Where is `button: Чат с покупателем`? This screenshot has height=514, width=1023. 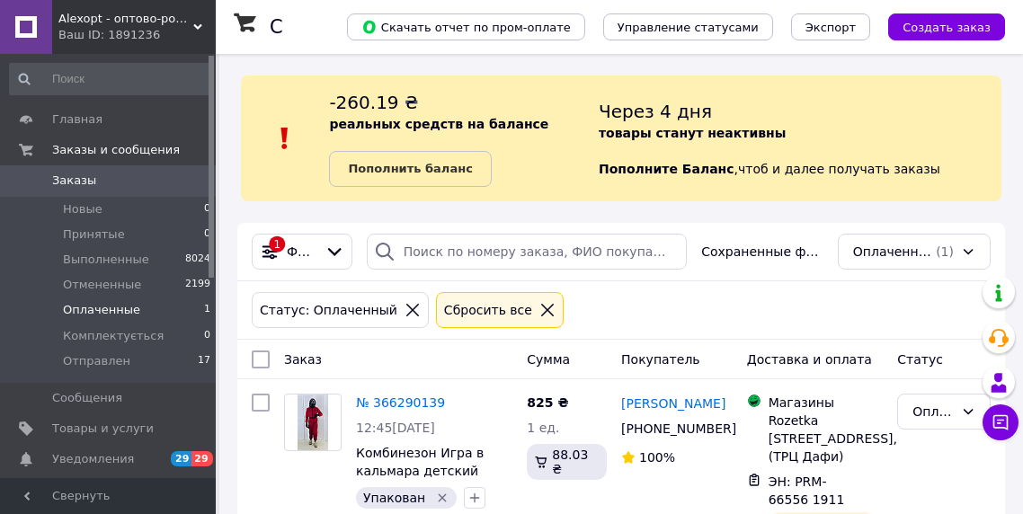
button: Чат с покупателем is located at coordinates (1001, 423).